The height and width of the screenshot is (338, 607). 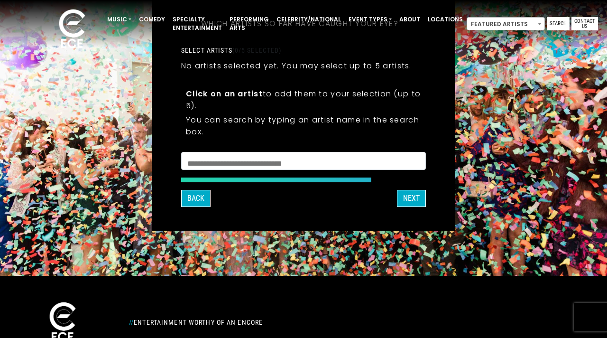 I want to click on p: You can search by typing an artist name in the search box., so click(x=304, y=126).